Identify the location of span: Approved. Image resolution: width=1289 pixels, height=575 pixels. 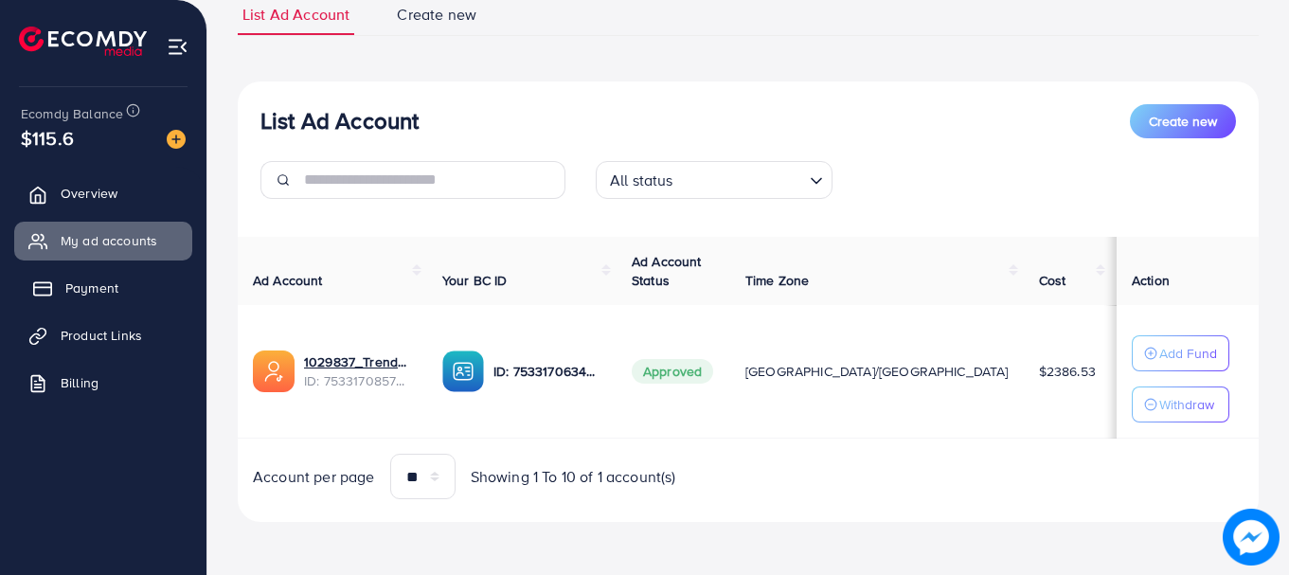
(672, 371).